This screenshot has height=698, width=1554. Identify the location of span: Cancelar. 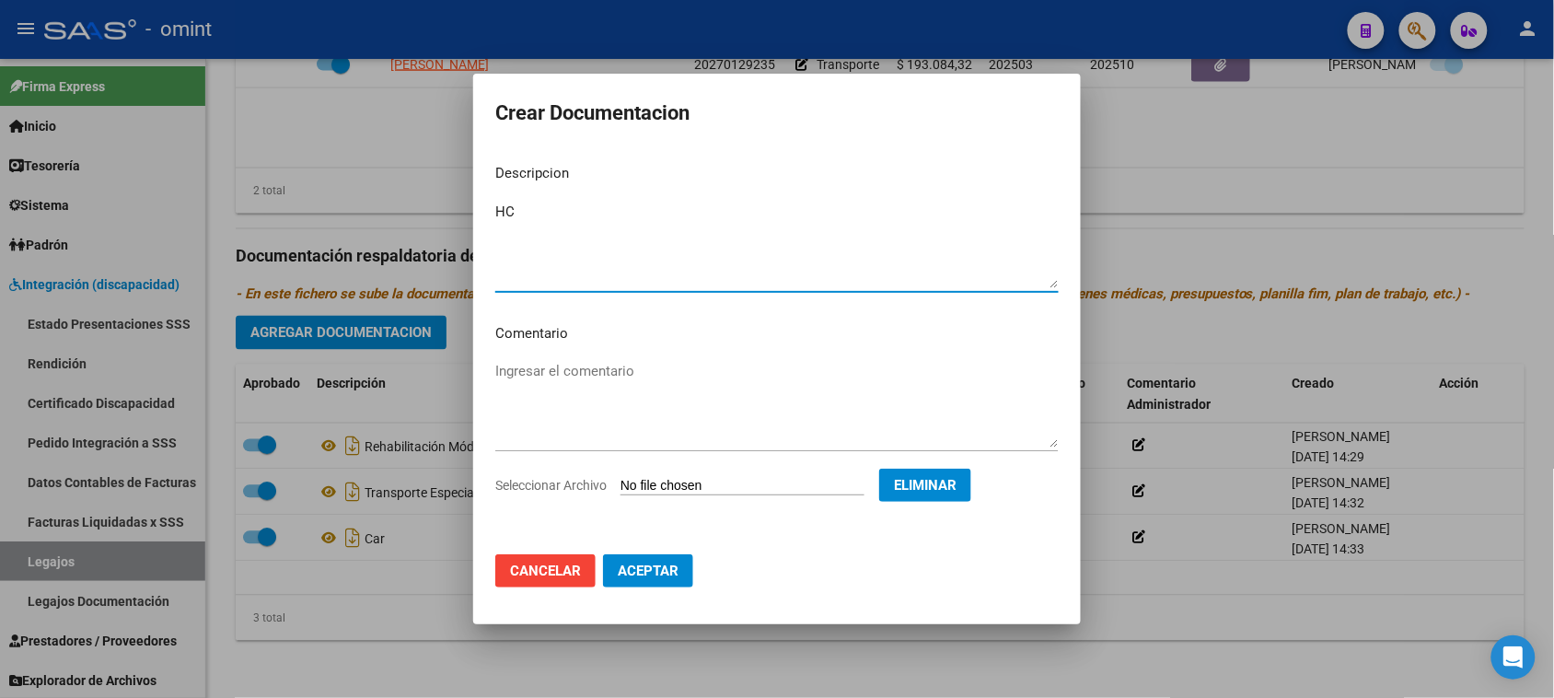
(545, 571).